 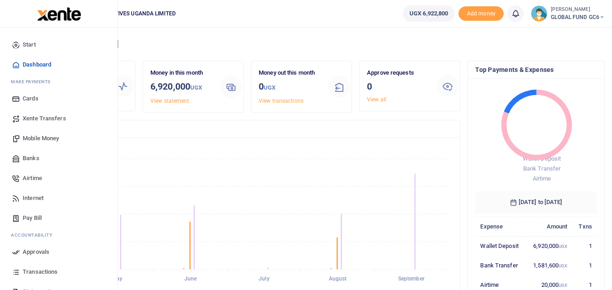 What do you see at coordinates (338, 280) in the screenshot?
I see `tspan: August` at bounding box center [338, 280].